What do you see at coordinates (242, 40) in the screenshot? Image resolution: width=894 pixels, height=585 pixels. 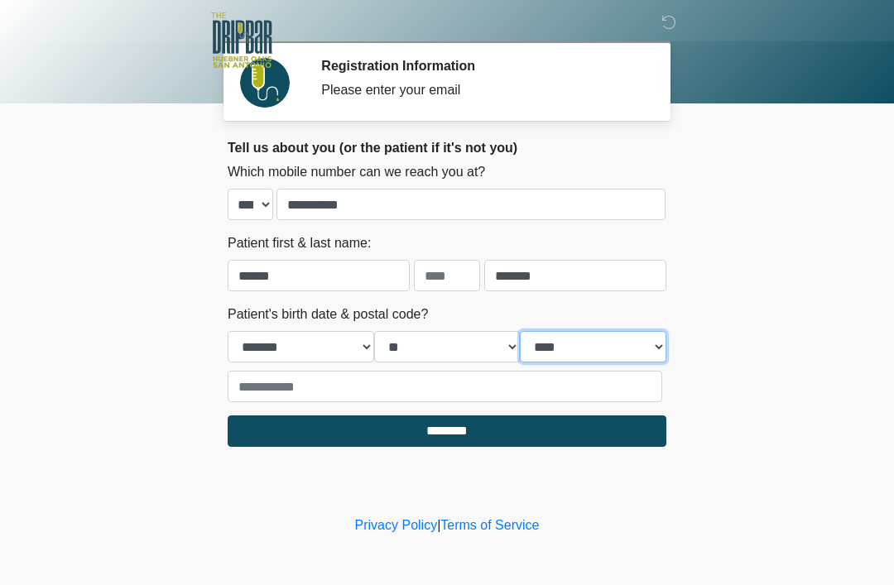 I see `img: The DRIPBaR - The Strand at Huebner Oaks Logo` at bounding box center [242, 40].